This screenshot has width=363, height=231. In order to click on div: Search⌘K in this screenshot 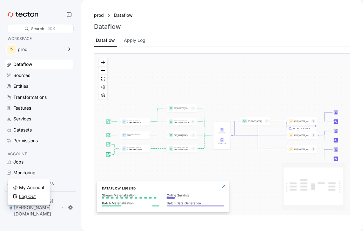, I will do `click(41, 29)`.